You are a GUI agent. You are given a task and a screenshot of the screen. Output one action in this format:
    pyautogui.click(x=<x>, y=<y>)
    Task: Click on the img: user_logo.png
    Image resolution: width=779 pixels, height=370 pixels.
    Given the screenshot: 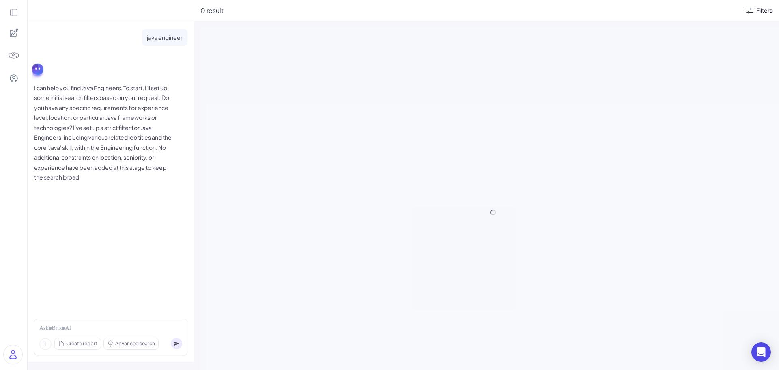 What is the action you would take?
    pyautogui.click(x=13, y=354)
    